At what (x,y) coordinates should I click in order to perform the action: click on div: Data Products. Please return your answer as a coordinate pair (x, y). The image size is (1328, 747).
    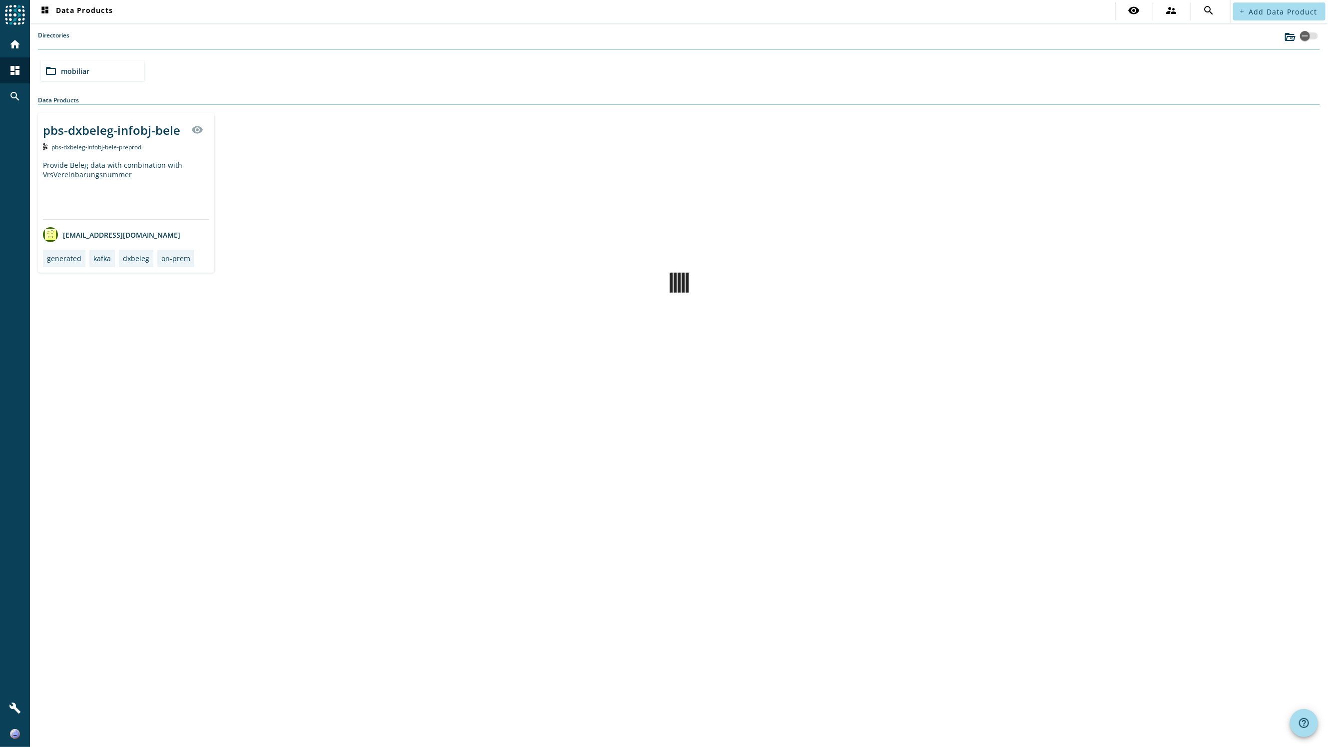
    Looking at the image, I should click on (679, 100).